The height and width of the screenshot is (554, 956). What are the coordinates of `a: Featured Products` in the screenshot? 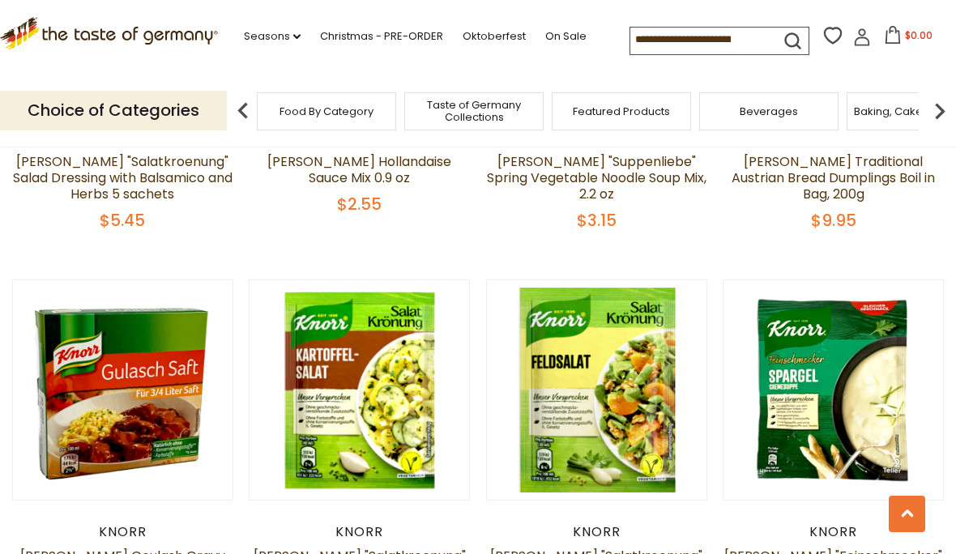 It's located at (621, 111).